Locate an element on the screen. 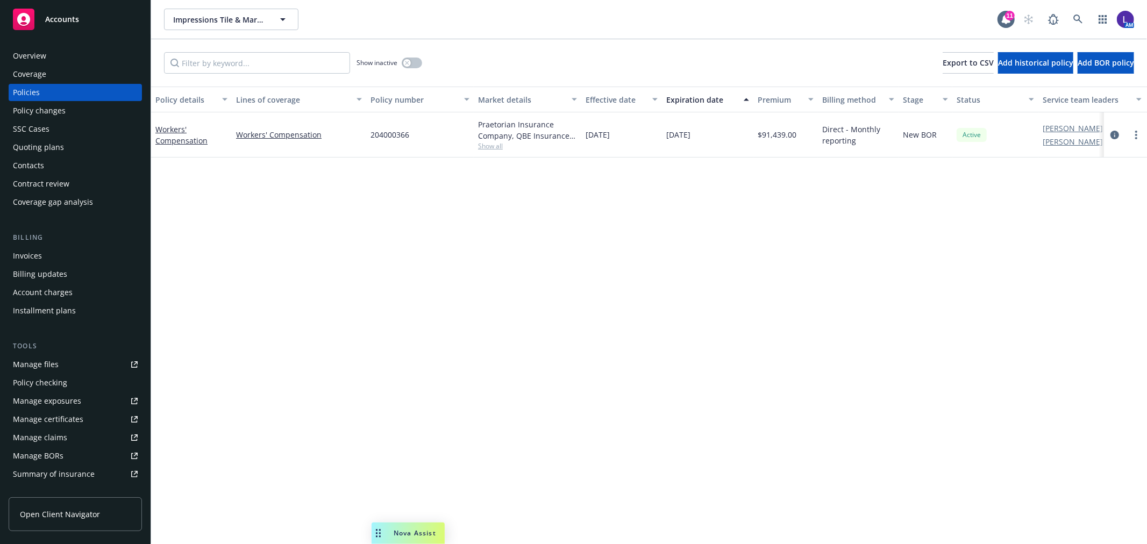 This screenshot has width=1147, height=544. div: Policy details is located at coordinates (185, 99).